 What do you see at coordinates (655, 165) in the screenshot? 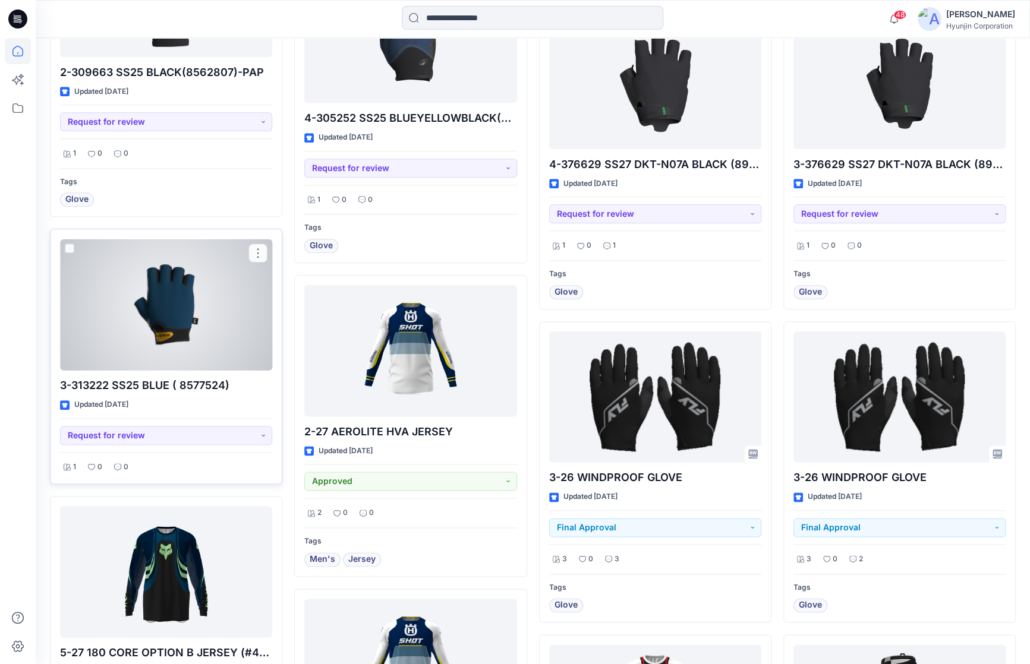
I see `p: 4-376629 SS27 DKT-N07A BLACK (8980374)` at bounding box center [655, 165].